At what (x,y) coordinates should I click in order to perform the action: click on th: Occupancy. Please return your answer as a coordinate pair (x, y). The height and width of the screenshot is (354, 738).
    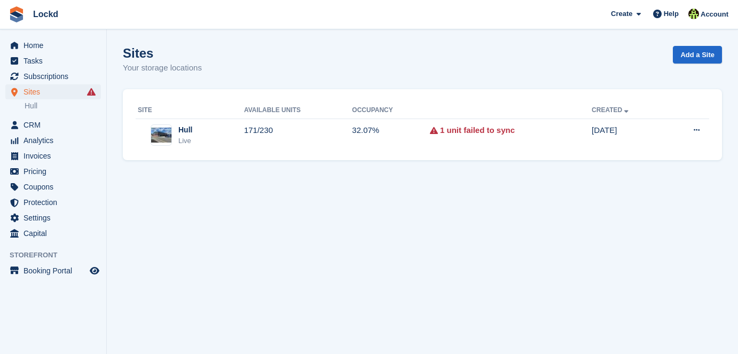
    Looking at the image, I should click on (391, 111).